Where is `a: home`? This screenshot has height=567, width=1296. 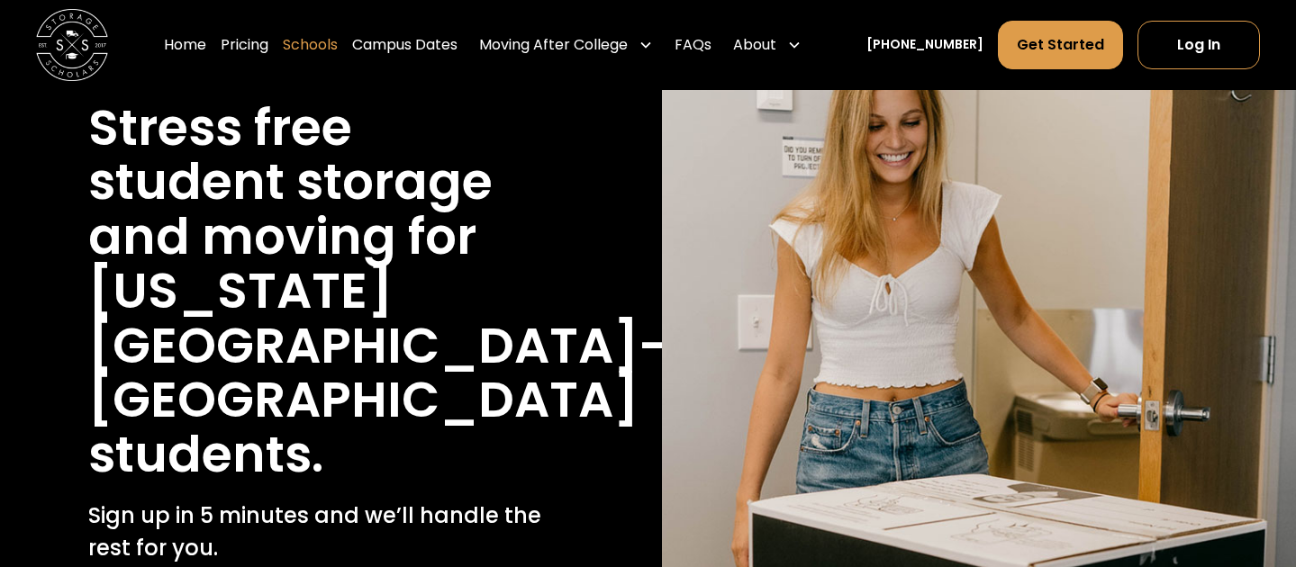 a: home is located at coordinates (72, 45).